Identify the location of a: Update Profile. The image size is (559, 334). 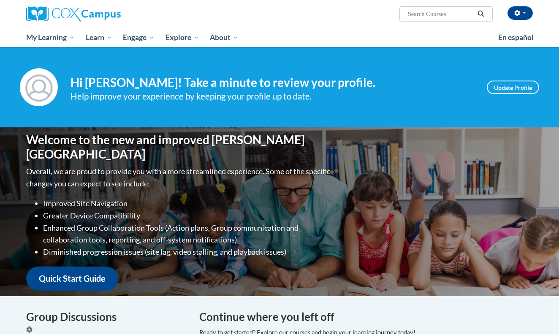
(513, 87).